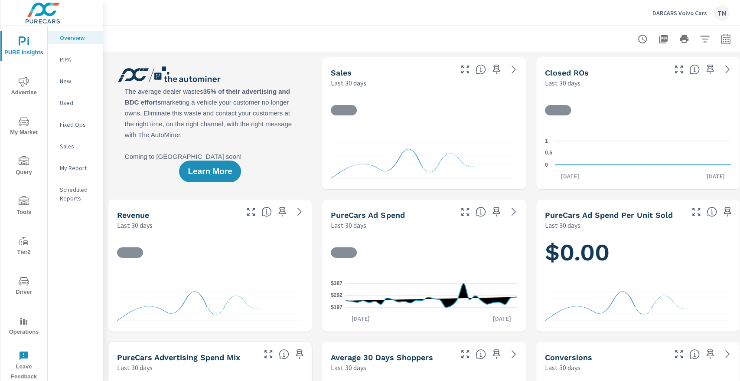  Describe the element at coordinates (284, 354) in the screenshot. I see `span: This table looks at how you compare to the amount of budget you spend per channel as opposed to y...` at that location.